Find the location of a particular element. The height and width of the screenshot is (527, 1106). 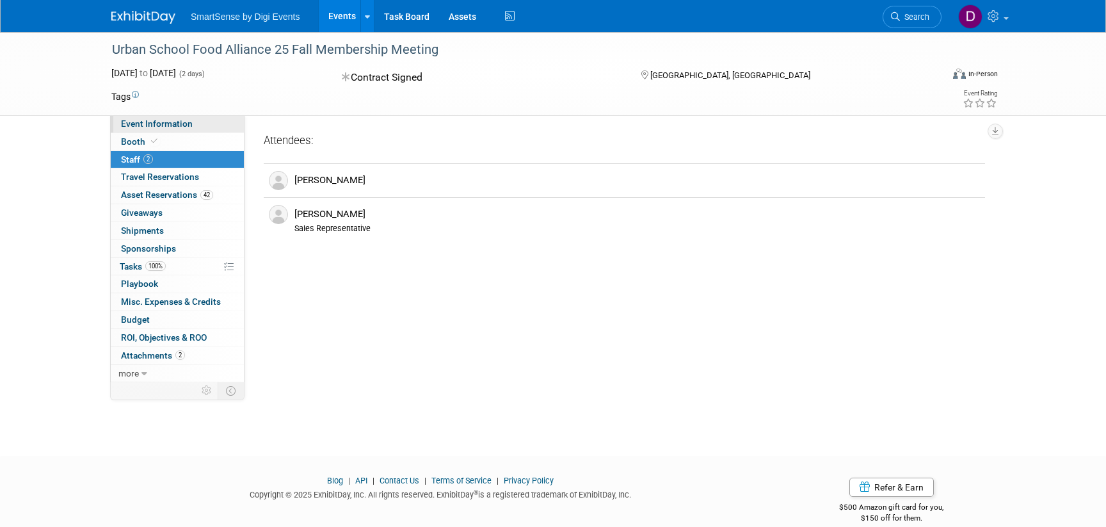

td: Personalize Event Tab Strip is located at coordinates (207, 390).